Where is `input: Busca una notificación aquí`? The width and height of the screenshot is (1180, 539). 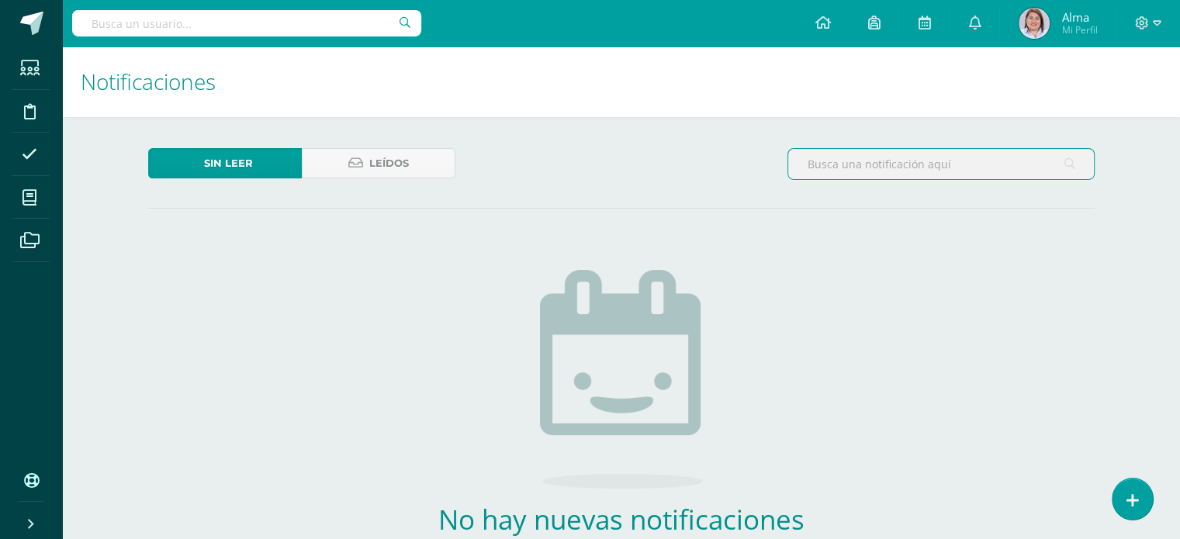
input: Busca una notificación aquí is located at coordinates (941, 164).